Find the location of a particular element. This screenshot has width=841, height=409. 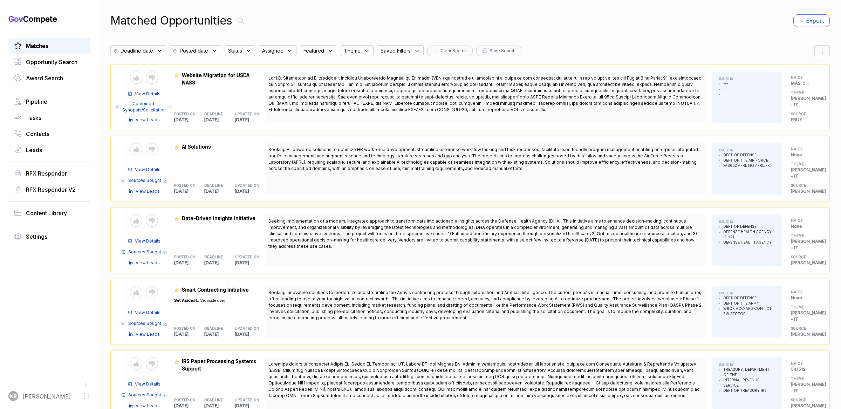

h1: Compete is located at coordinates (49, 19).